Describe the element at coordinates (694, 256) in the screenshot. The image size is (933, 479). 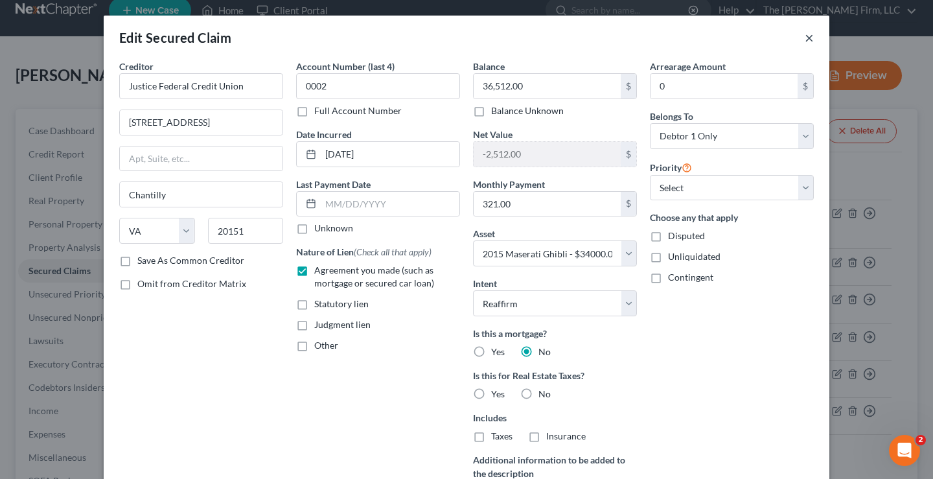
I see `span: Unliquidated` at that location.